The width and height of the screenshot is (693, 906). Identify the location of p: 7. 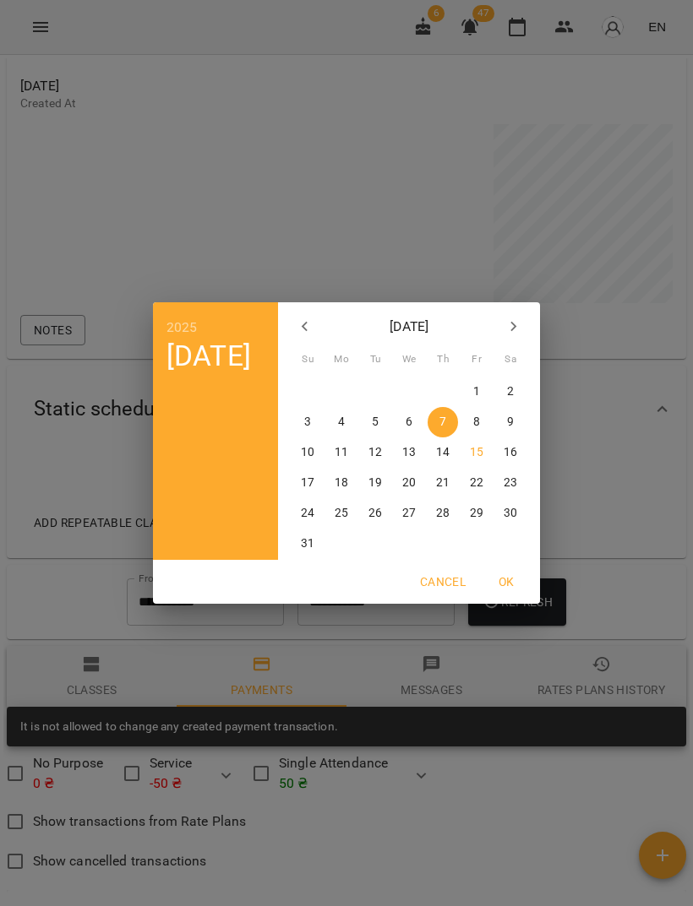
(443, 422).